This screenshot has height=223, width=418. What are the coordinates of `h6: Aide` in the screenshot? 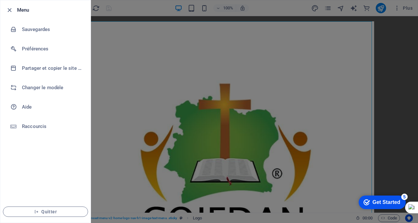 It's located at (52, 107).